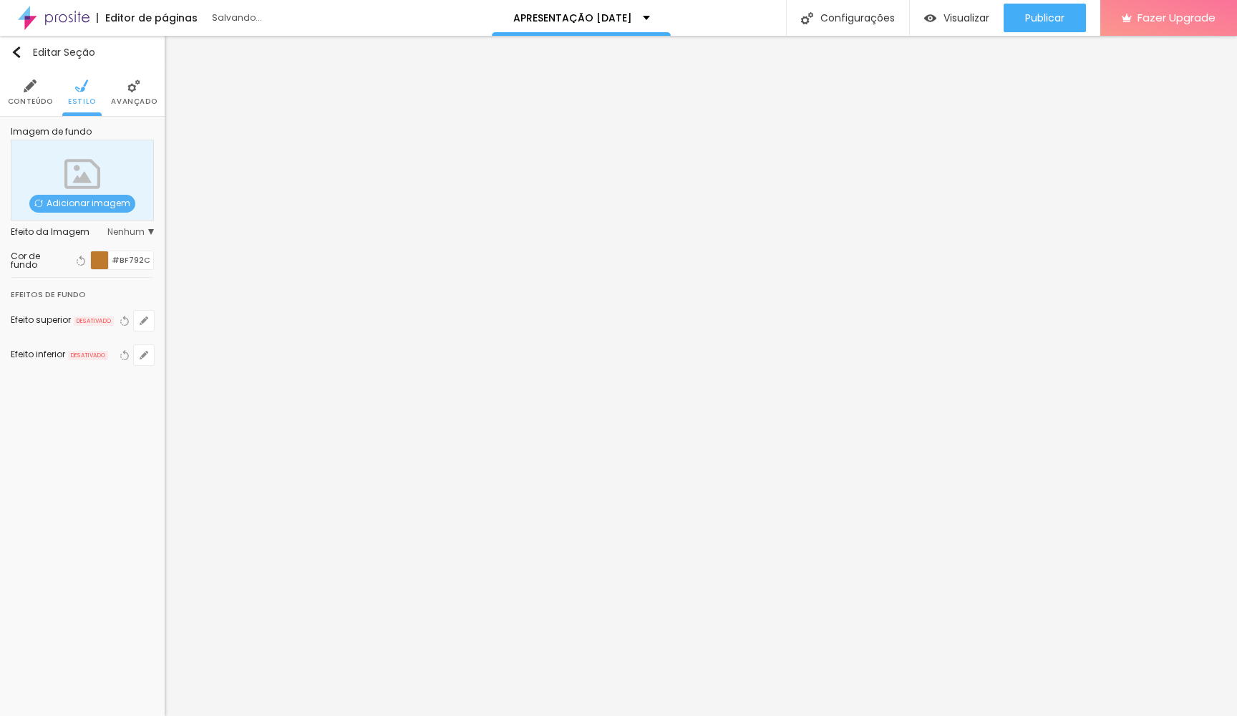  I want to click on button: Visualizar, so click(956, 18).